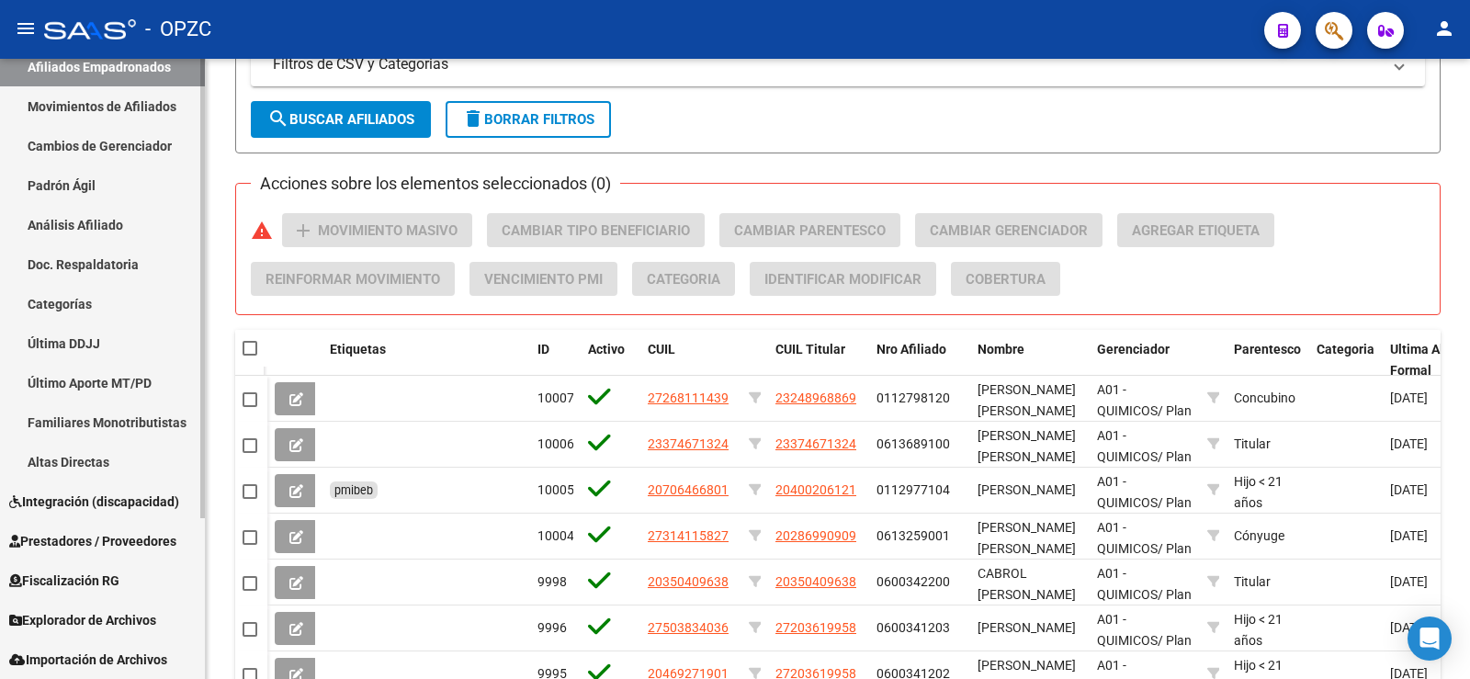  What do you see at coordinates (426, 360) in the screenshot?
I see `datatable-header-cell: Etiquetas` at bounding box center [426, 360].